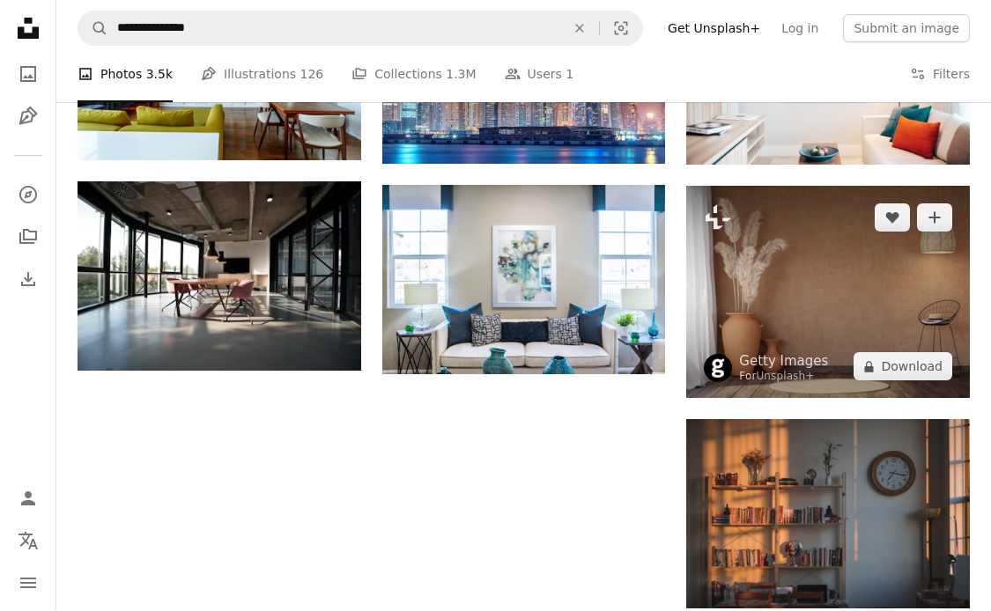 This screenshot has width=991, height=611. I want to click on a: Explore, so click(28, 195).